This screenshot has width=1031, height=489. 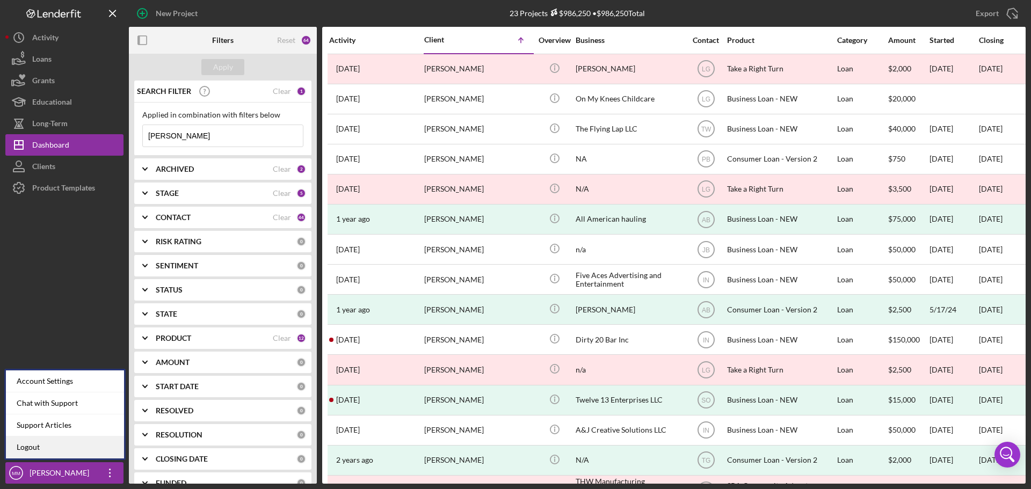 What do you see at coordinates (177, 387) in the screenshot?
I see `b: START DATE` at bounding box center [177, 387].